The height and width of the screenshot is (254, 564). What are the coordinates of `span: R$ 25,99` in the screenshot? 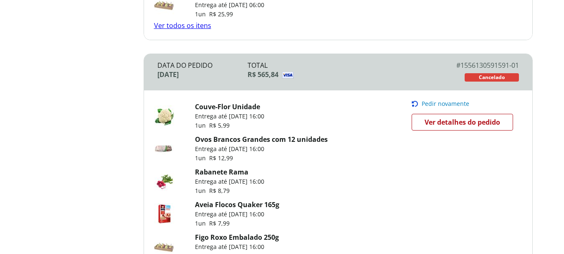 It's located at (221, 14).